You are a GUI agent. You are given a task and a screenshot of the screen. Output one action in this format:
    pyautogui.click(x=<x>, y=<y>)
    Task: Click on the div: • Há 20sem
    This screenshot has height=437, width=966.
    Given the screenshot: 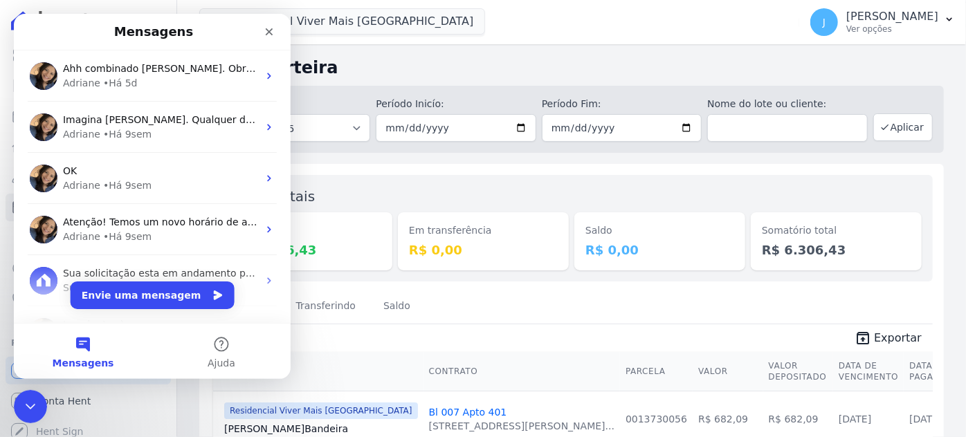 What is the action you would take?
    pyautogui.click(x=117, y=274)
    